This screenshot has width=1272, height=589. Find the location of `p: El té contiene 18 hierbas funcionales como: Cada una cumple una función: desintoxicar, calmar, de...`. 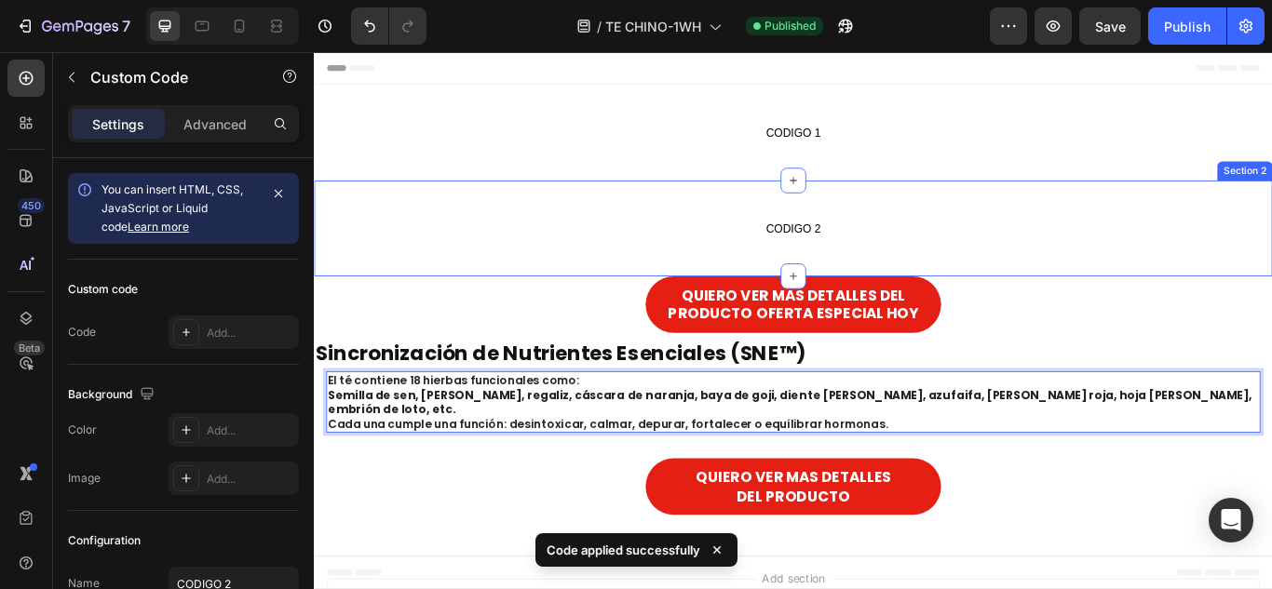

p: El té contiene 18 hierbas funcionales como: Cada una cumple una función: desintoxicar, calmar, de... is located at coordinates (559, 408).